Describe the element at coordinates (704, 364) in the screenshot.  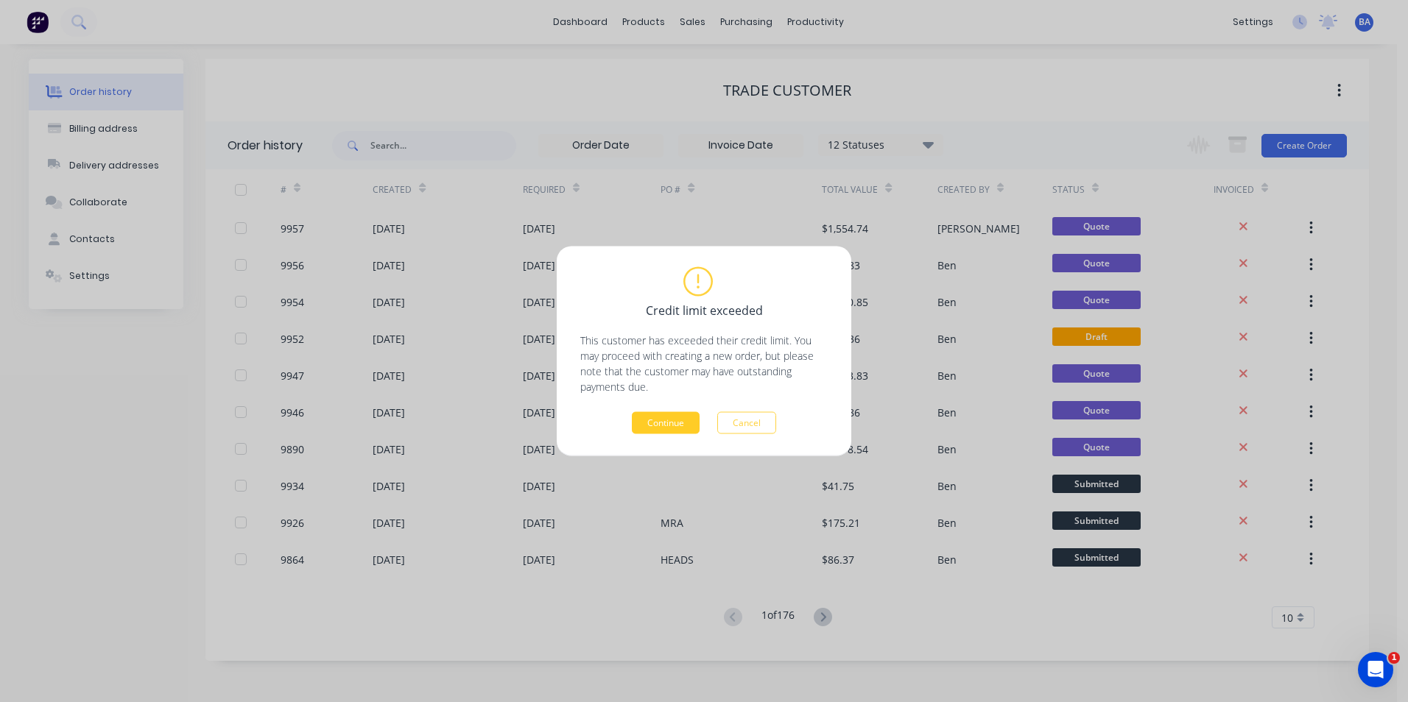
I see `p: This customer has exceeded their credit limit. You may proceed with creating a new order, but ple...` at that location.